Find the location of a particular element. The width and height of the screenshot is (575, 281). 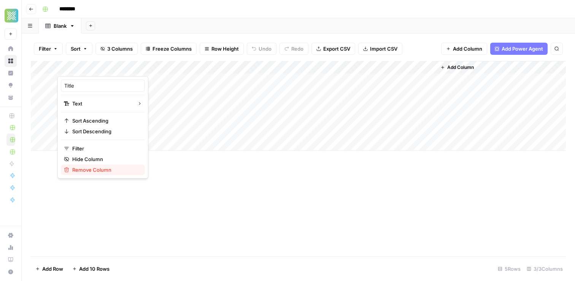

button: 3 Columns is located at coordinates (116, 49).